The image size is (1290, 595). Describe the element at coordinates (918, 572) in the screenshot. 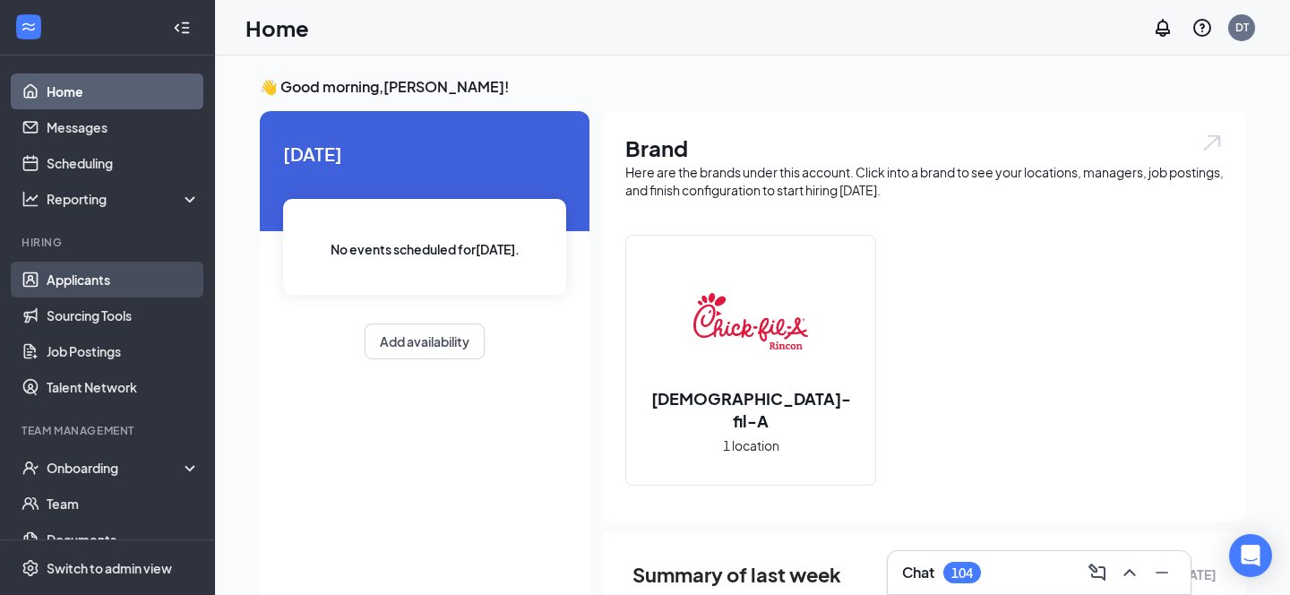

I see `h3: Chat` at that location.